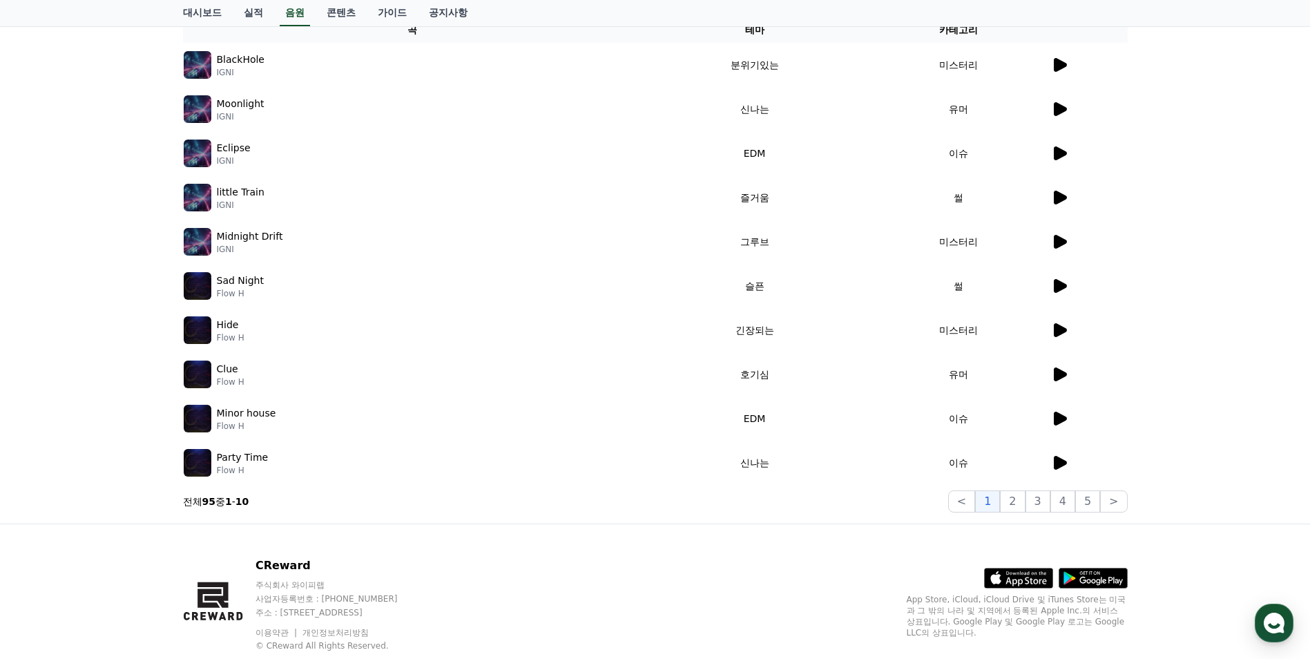  What do you see at coordinates (1038, 502) in the screenshot?
I see `button: 3` at bounding box center [1038, 502].